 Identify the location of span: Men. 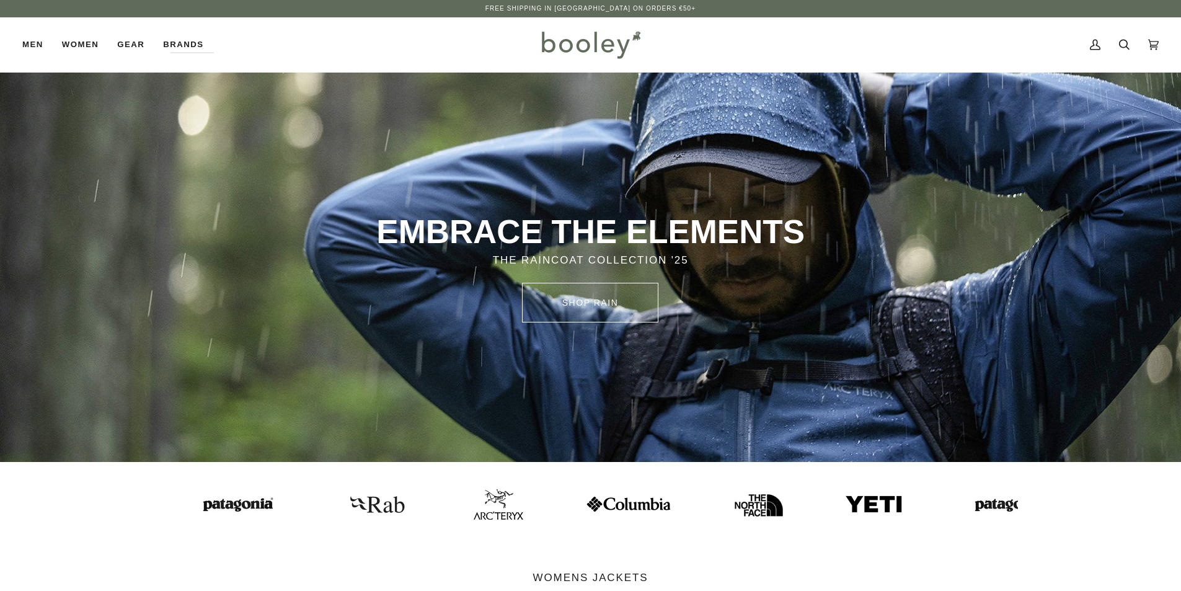
(33, 45).